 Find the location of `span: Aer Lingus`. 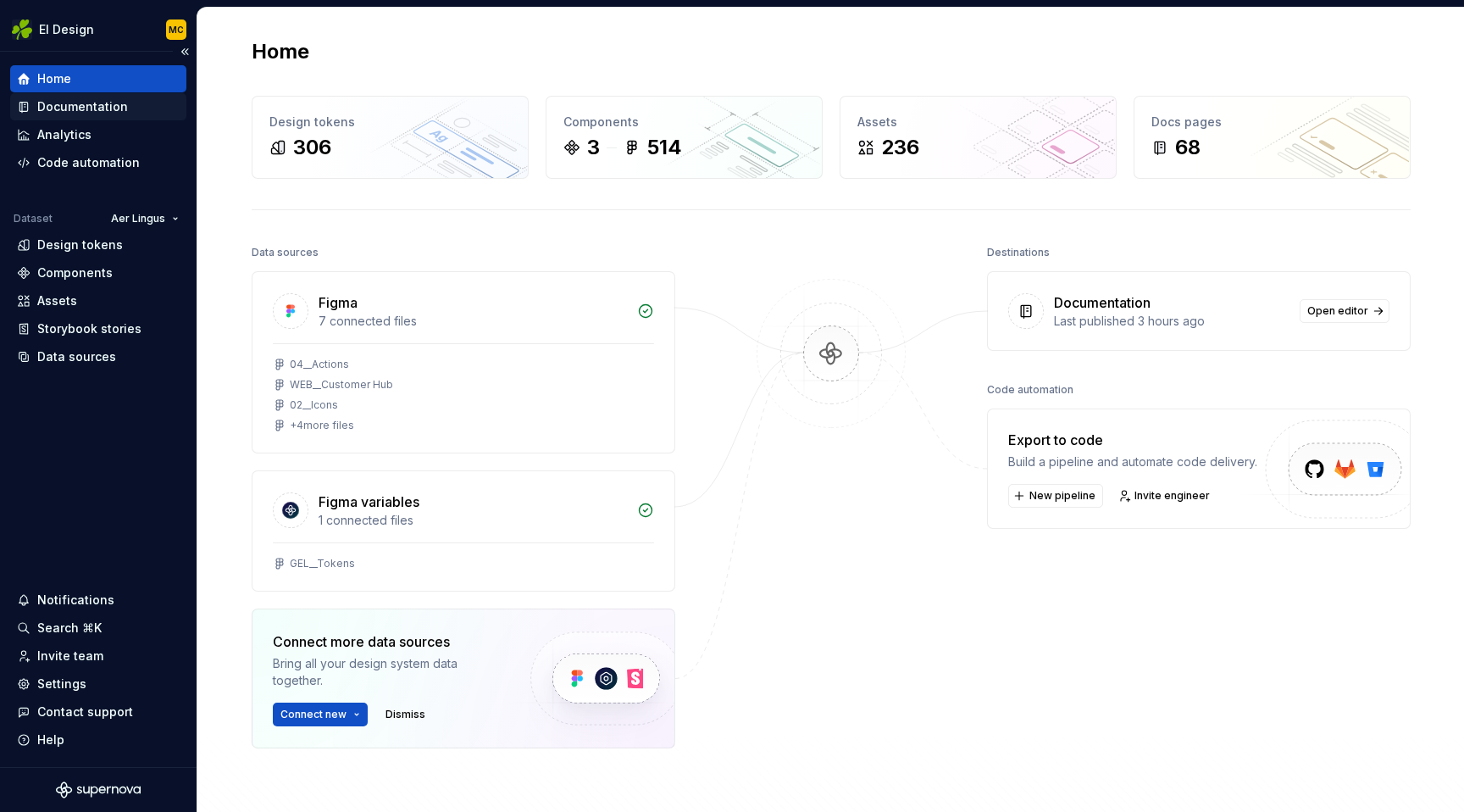

span: Aer Lingus is located at coordinates (138, 218).